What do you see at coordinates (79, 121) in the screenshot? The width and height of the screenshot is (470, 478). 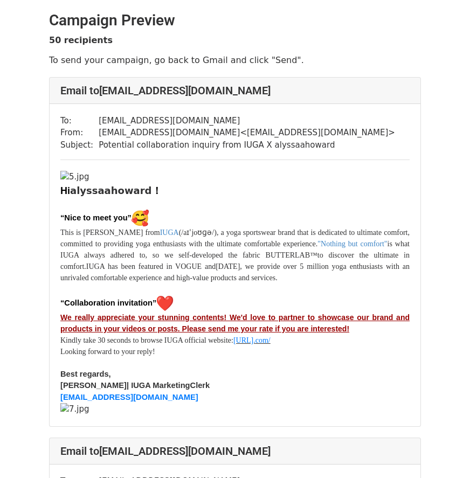 I see `td: To:` at bounding box center [79, 121].